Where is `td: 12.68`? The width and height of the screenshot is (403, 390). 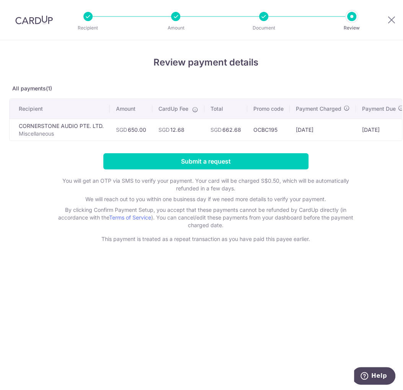
td: 12.68 is located at coordinates (178, 129).